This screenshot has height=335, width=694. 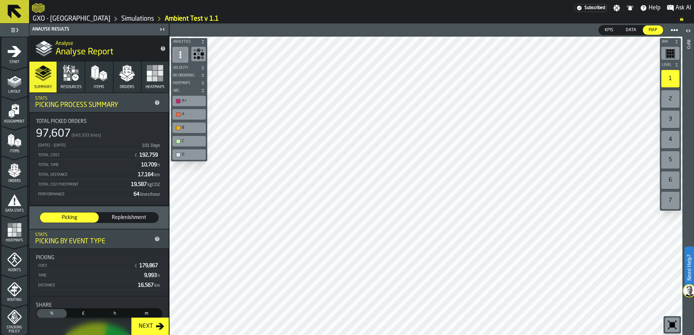 What do you see at coordinates (653, 30) in the screenshot?
I see `span: Map` at bounding box center [653, 30].